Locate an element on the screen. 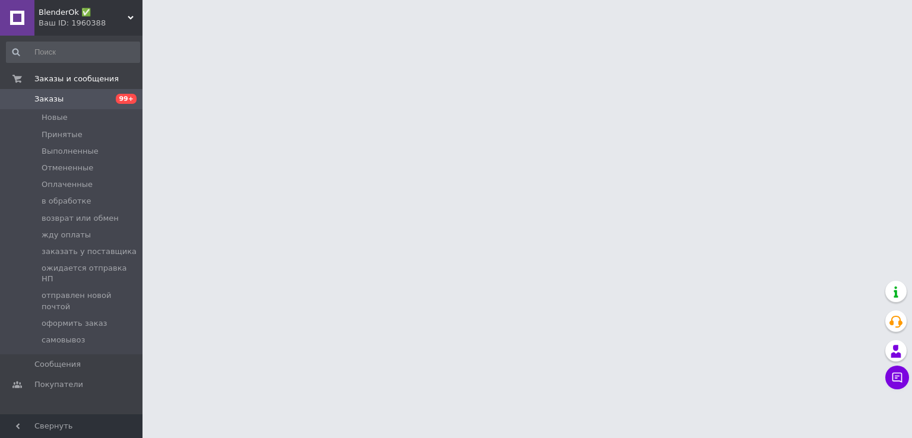 The width and height of the screenshot is (912, 438). span: заказать у поставщика is located at coordinates (89, 252).